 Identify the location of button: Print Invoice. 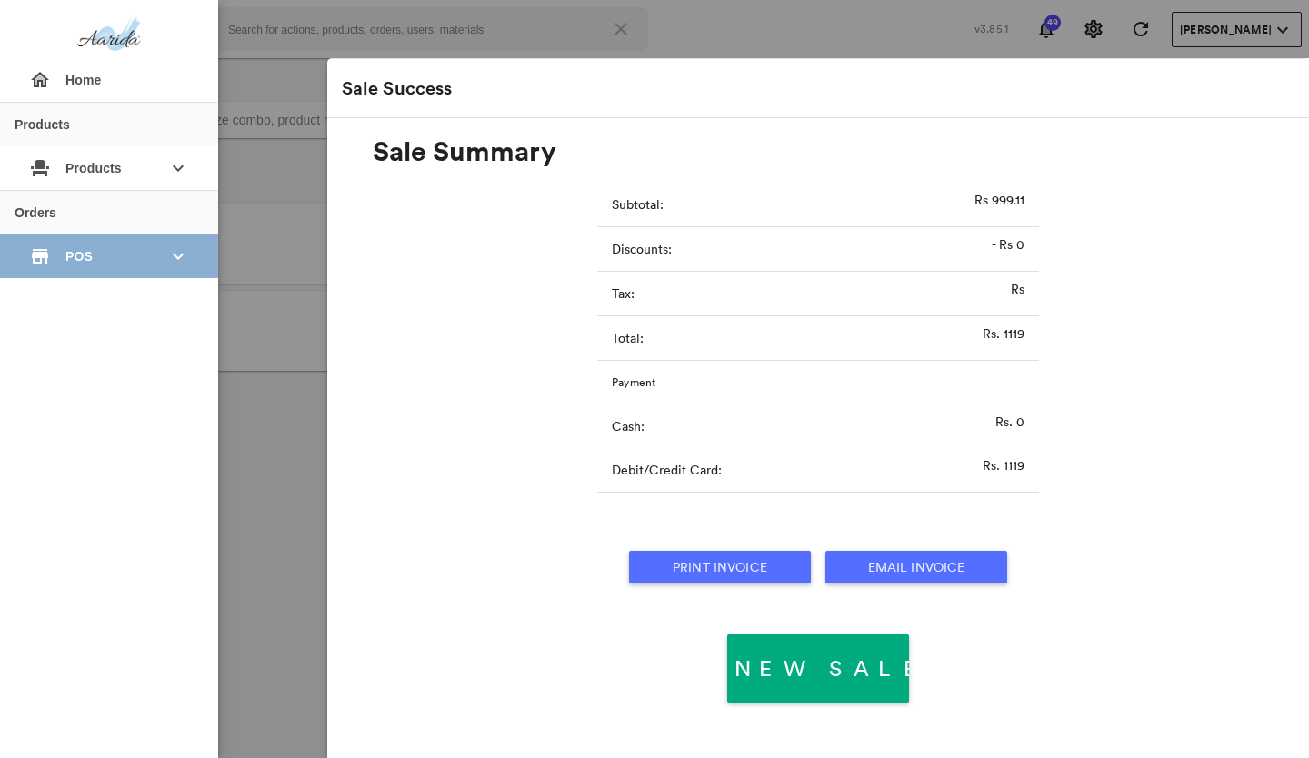
(720, 567).